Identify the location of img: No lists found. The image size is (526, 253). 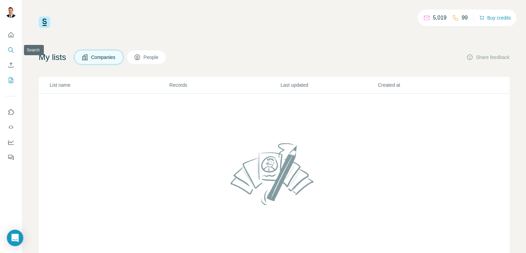
(274, 174).